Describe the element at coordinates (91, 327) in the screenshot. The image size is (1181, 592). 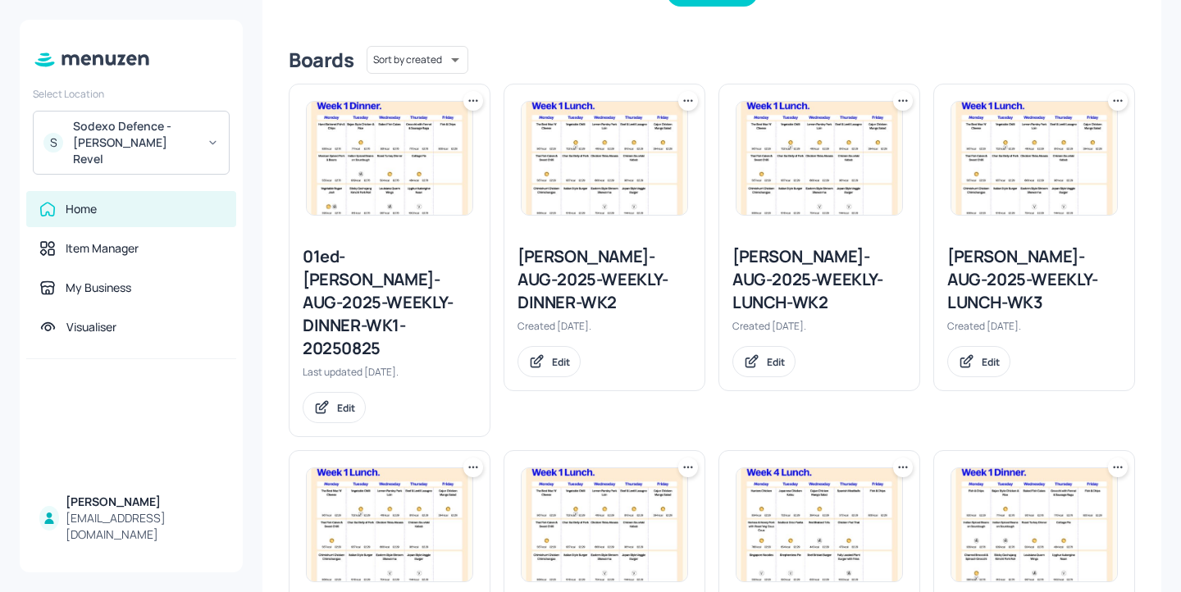
I see `div: Visualiser` at that location.